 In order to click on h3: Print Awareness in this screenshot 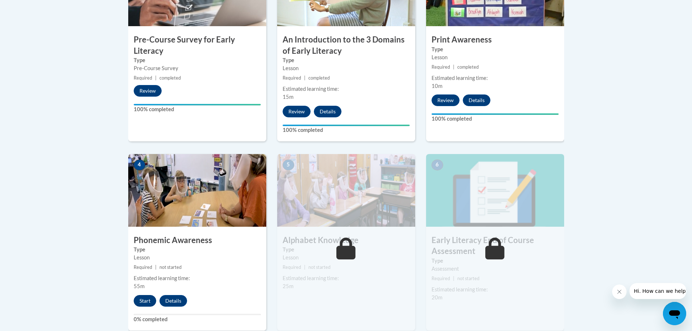, I will do `click(495, 40)`.